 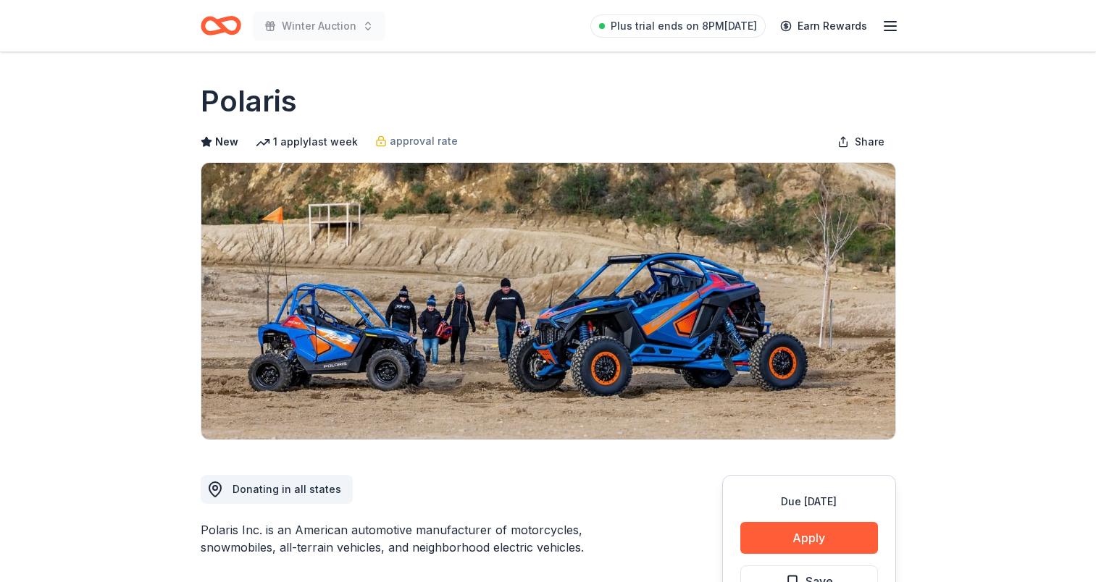 What do you see at coordinates (427, 539) in the screenshot?
I see `div: Polaris Inc. is an American automotive manufacturer of motorcycles, snowmobiles, all-terrain vehi...` at bounding box center [427, 539].